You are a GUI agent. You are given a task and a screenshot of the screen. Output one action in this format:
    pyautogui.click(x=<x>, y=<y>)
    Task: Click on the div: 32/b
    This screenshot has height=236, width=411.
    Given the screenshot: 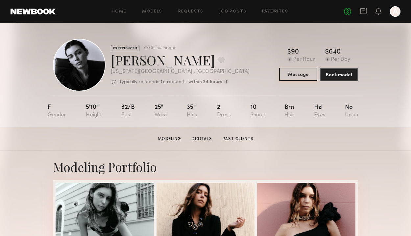 What is the action you would take?
    pyautogui.click(x=128, y=111)
    